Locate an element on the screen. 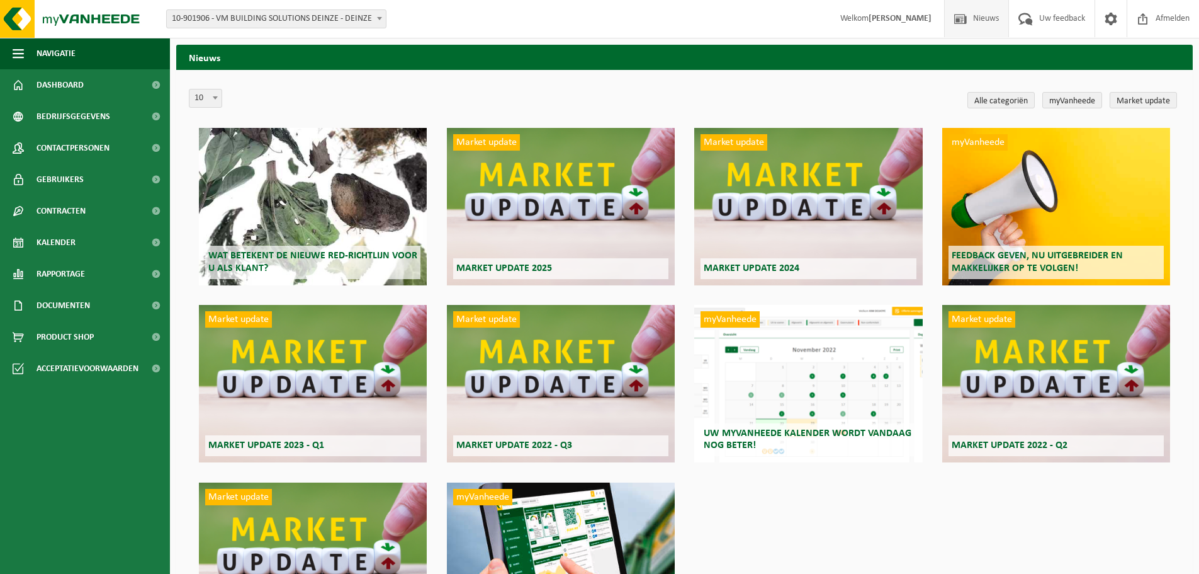 The image size is (1199, 574). a: Market update Market update 2024 is located at coordinates (808, 207).